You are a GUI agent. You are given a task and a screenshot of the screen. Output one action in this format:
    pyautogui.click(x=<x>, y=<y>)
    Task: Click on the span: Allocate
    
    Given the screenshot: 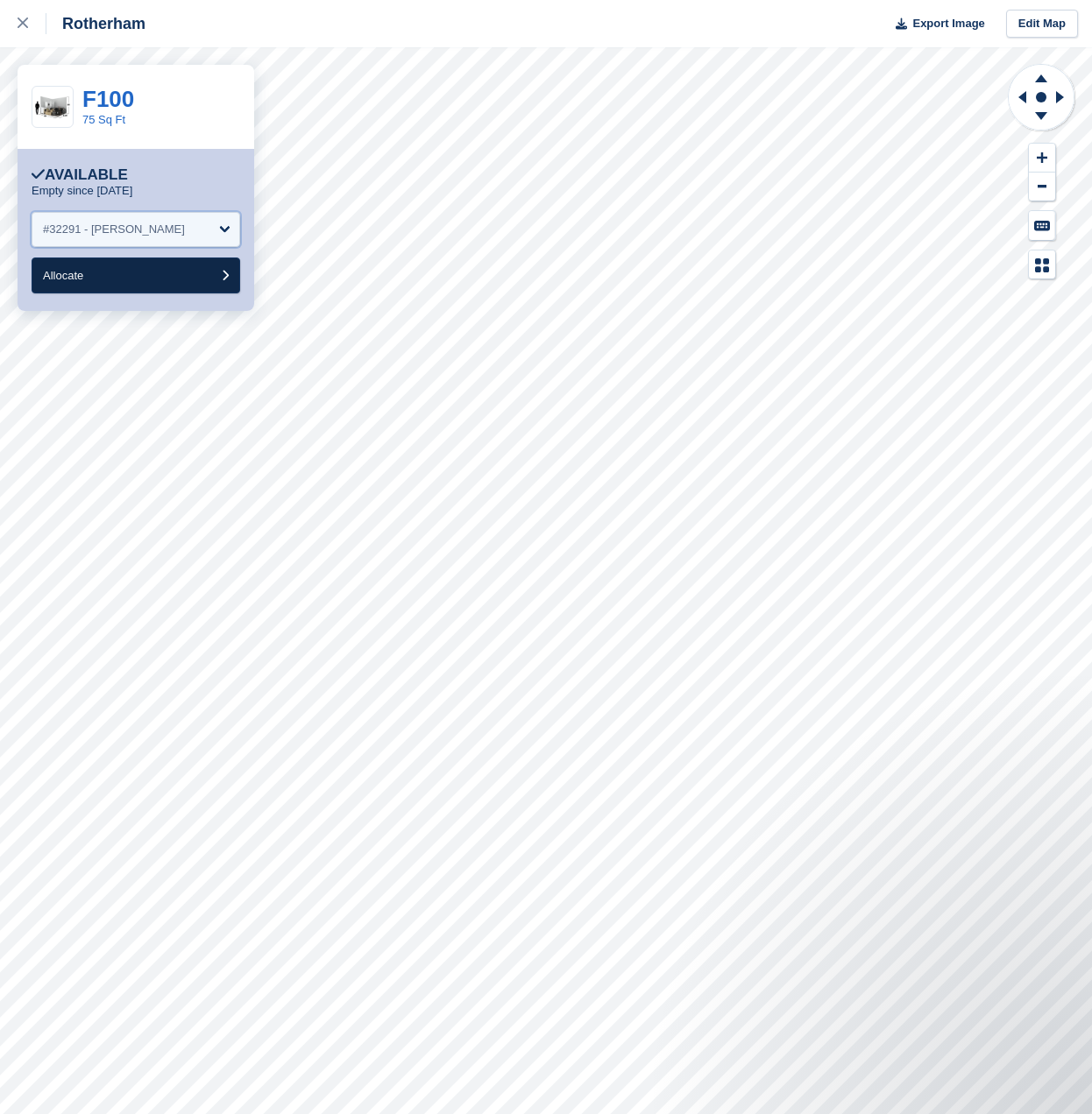 What is the action you would take?
    pyautogui.click(x=63, y=276)
    